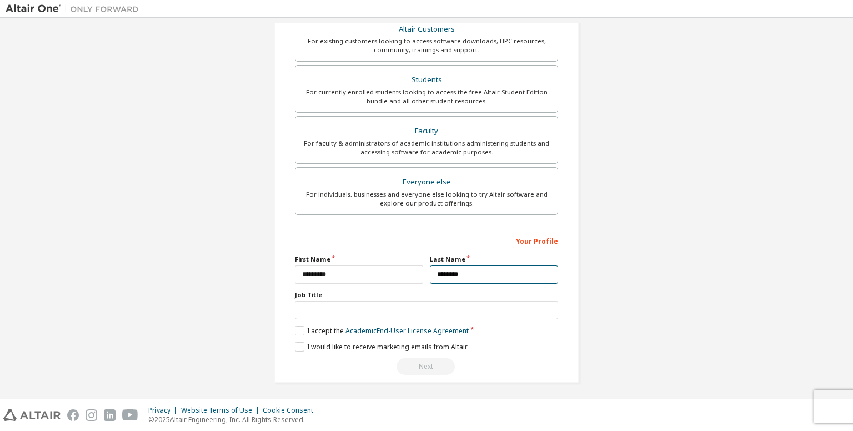 This screenshot has width=853, height=431. What do you see at coordinates (427, 367) in the screenshot?
I see `div: Read and acccept EULA to continue` at bounding box center [427, 367].